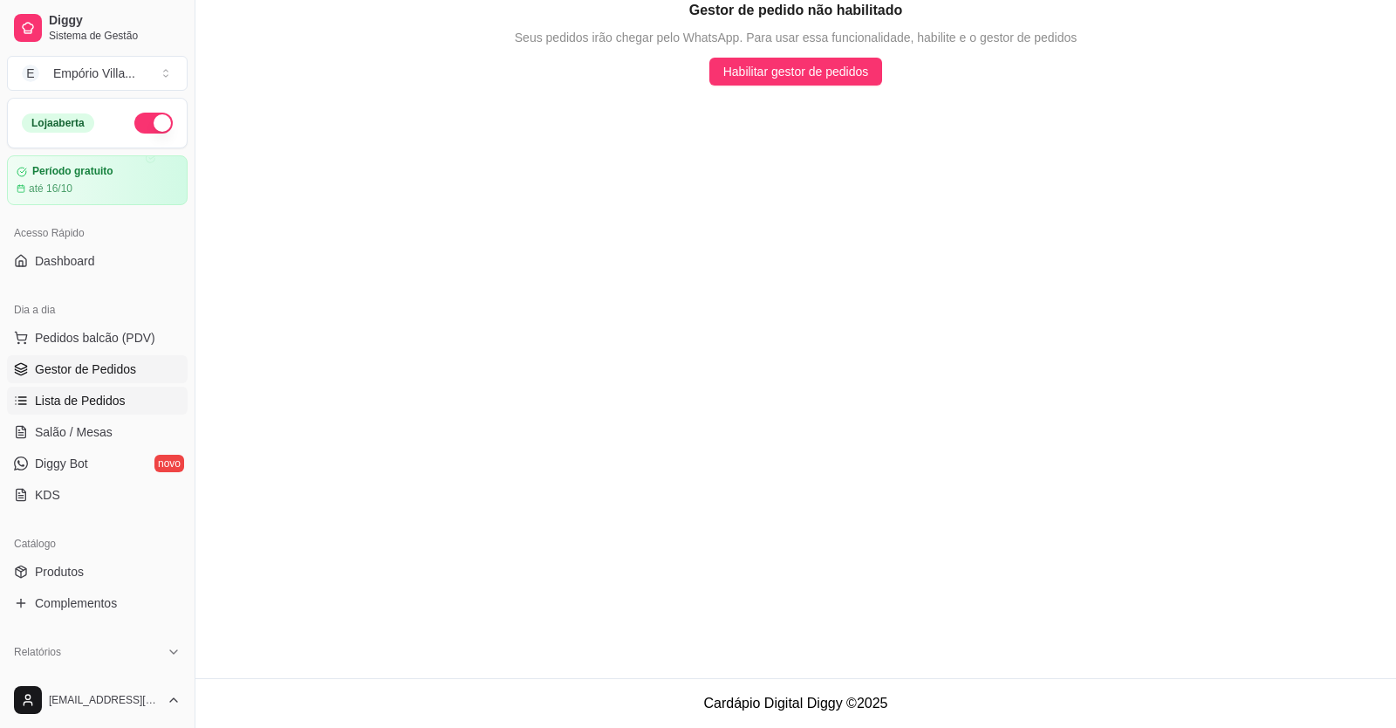 The width and height of the screenshot is (1396, 728). What do you see at coordinates (47, 495) in the screenshot?
I see `span: KDS` at bounding box center [47, 495].